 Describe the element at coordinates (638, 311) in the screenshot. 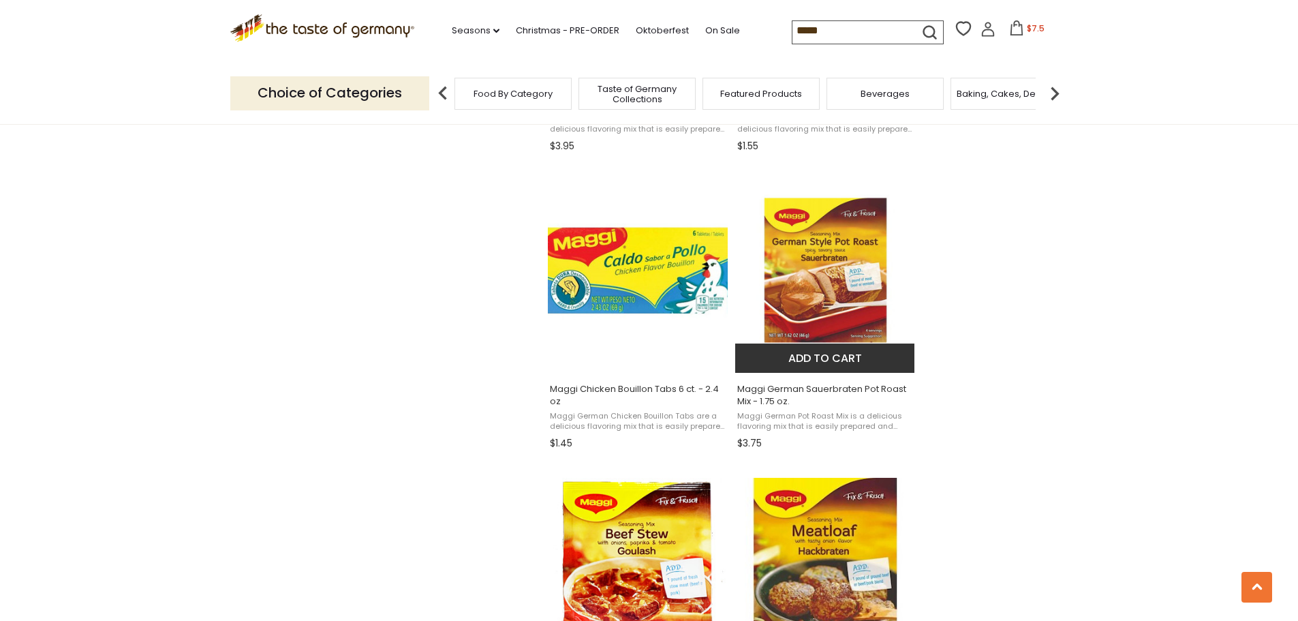

I see `a: Maggi Chicken Bouillon Tabs 6 ct. - 2.4 oz` at that location.